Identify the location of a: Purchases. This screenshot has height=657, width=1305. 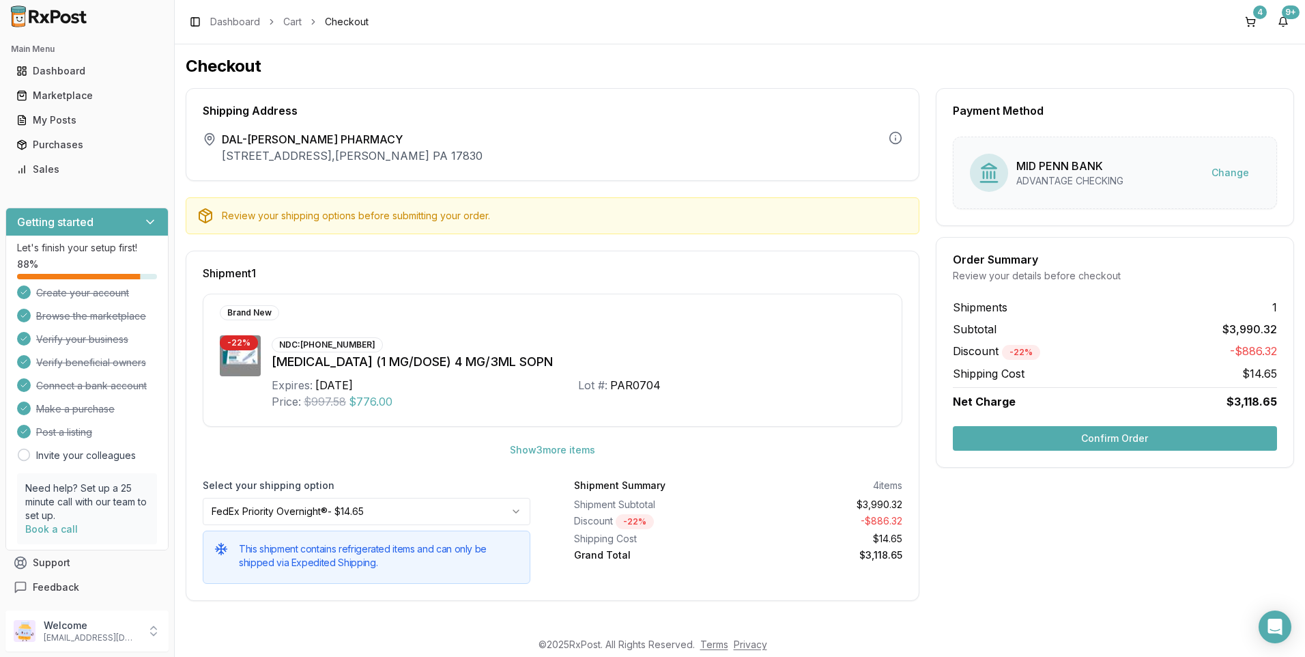
(87, 145).